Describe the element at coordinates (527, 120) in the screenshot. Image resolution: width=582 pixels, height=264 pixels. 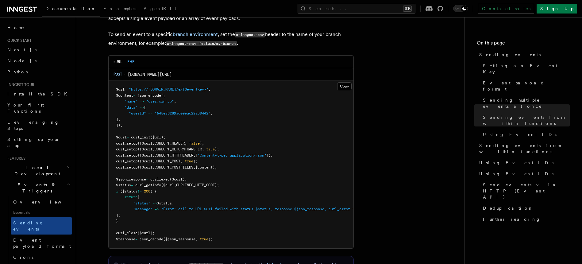
I see `span: Sending events from within functions` at that location.